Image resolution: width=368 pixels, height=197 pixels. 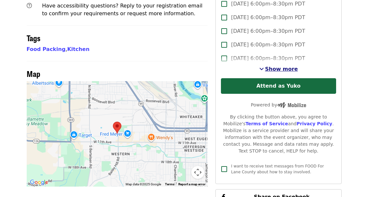 What do you see at coordinates (46, 49) in the screenshot?
I see `a: Food Packing` at bounding box center [46, 49].